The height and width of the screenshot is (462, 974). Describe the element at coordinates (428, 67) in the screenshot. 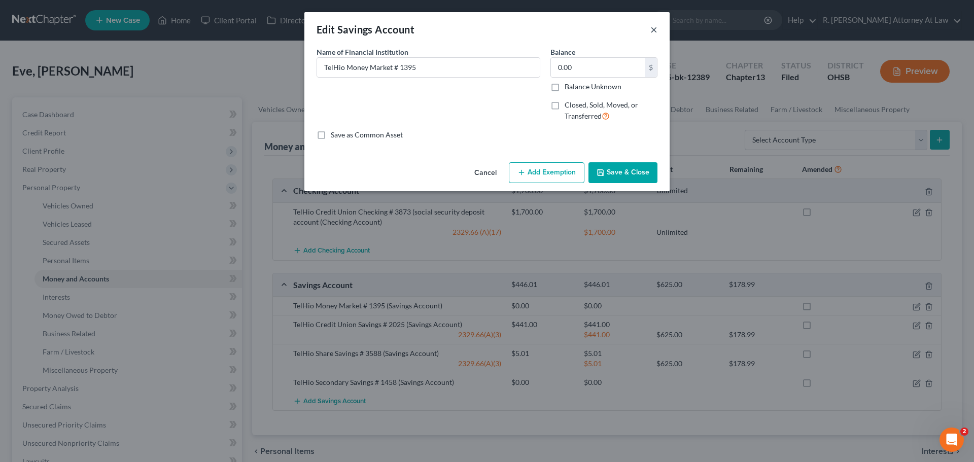

I see `input: Enter name...` at that location.